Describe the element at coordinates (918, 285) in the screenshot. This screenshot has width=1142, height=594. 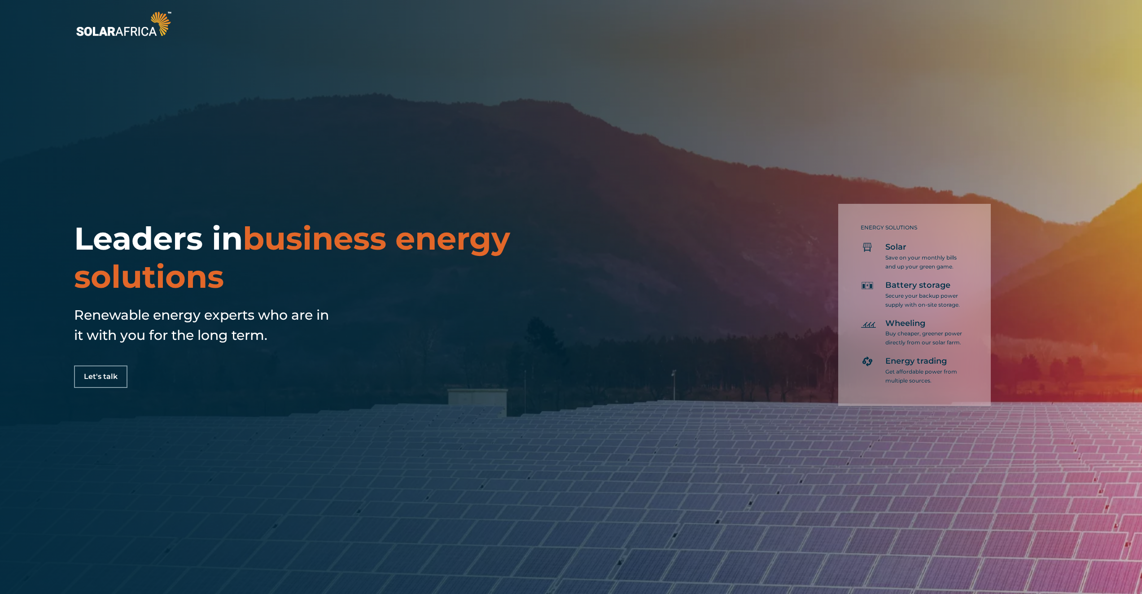
I see `span: Battery storage` at that location.